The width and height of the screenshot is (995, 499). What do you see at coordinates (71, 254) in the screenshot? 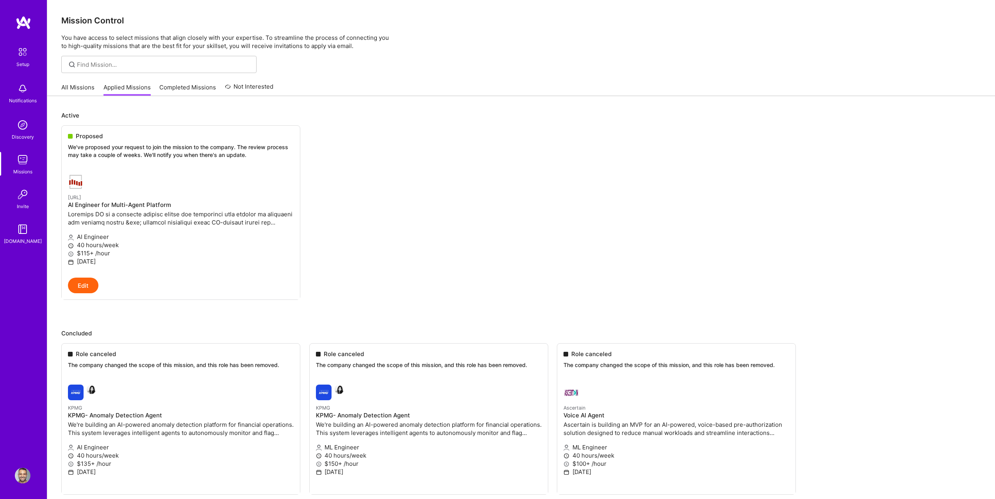
I see `i: icon MoneyGray` at bounding box center [71, 254].